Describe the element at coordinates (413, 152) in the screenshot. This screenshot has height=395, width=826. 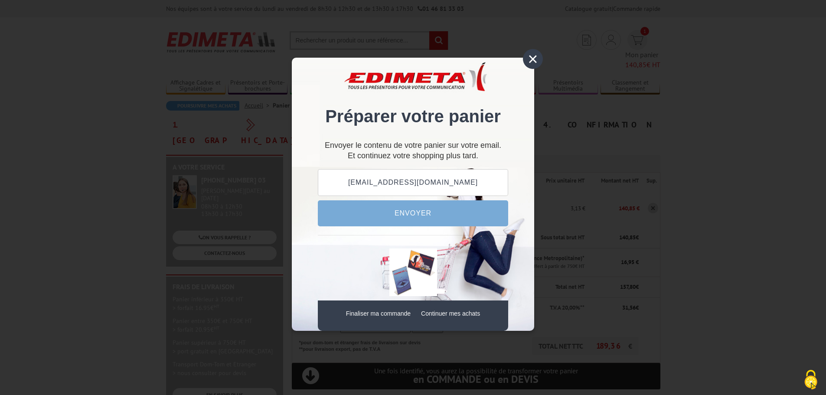
I see `div: Et continuez votre shopping plus tard.` at that location.